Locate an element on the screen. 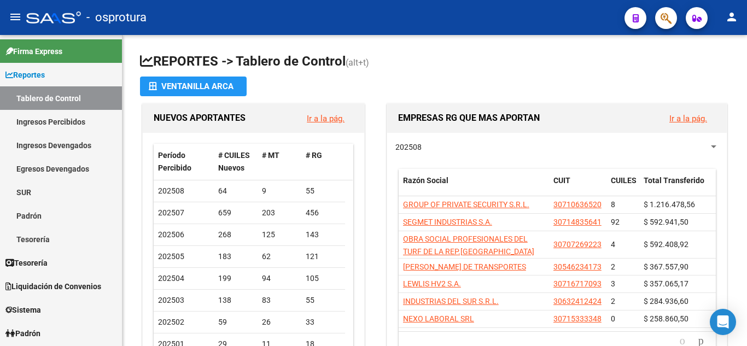 The height and width of the screenshot is (346, 747). span: INDUSTRIAS DEL SUR S.R.L. is located at coordinates (451, 301).